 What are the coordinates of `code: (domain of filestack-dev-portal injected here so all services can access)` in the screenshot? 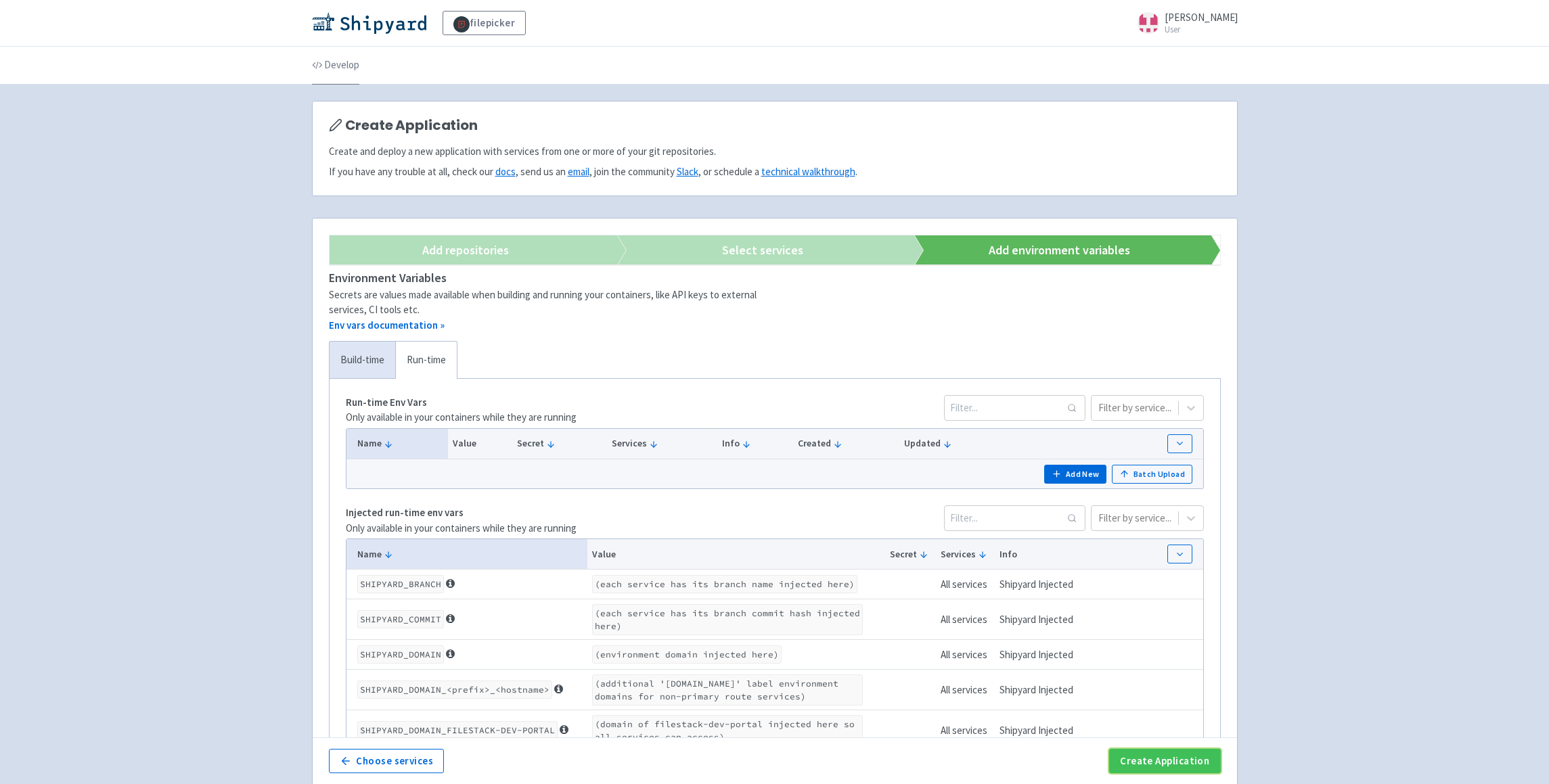 It's located at (728, 730).